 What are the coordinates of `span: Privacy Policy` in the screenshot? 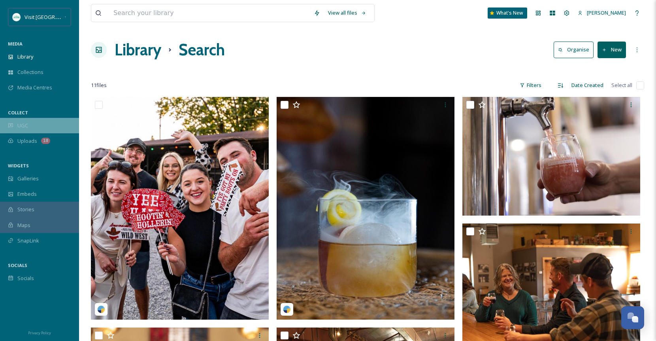 It's located at (40, 332).